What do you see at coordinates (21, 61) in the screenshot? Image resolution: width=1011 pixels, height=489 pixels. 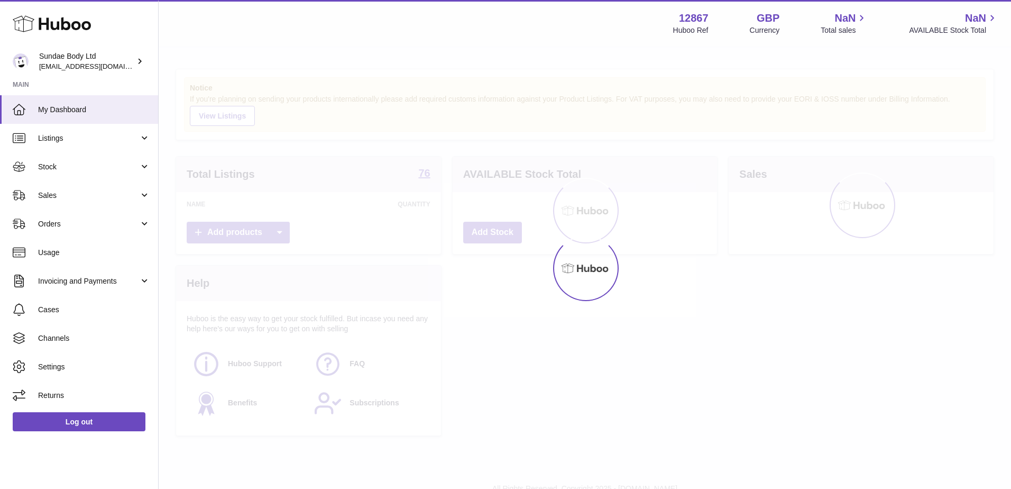 I see `img: internalAdmin-12867@internal.huboo.com` at bounding box center [21, 61].